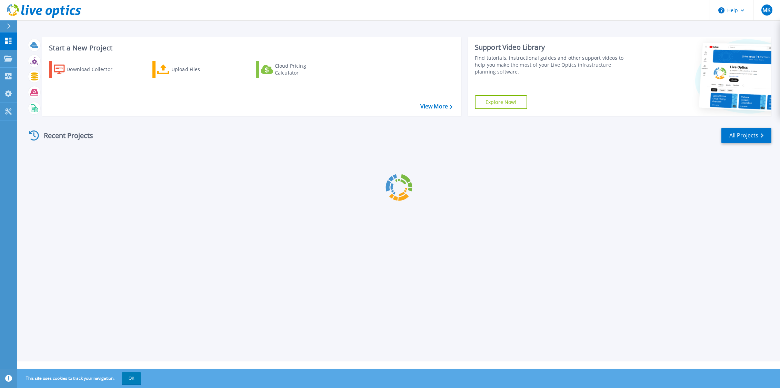  I want to click on span: This site uses cookies to track your navigation., so click(80, 378).